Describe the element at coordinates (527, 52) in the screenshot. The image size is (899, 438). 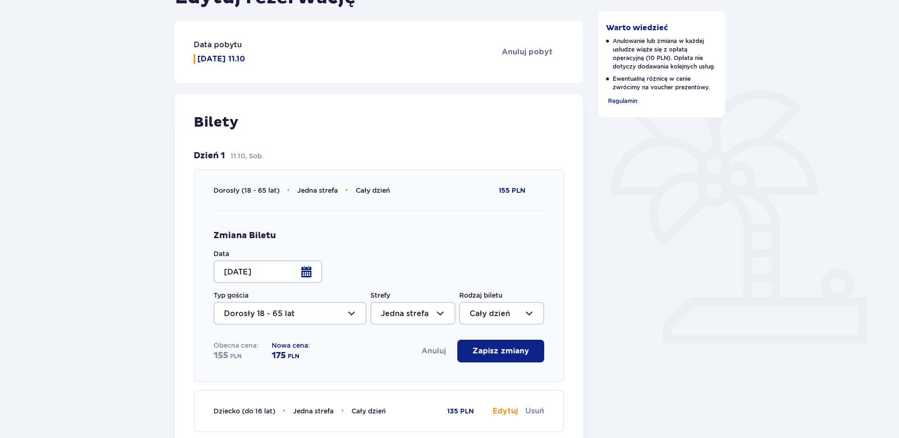
I see `span: Anuluj pobyt` at that location.